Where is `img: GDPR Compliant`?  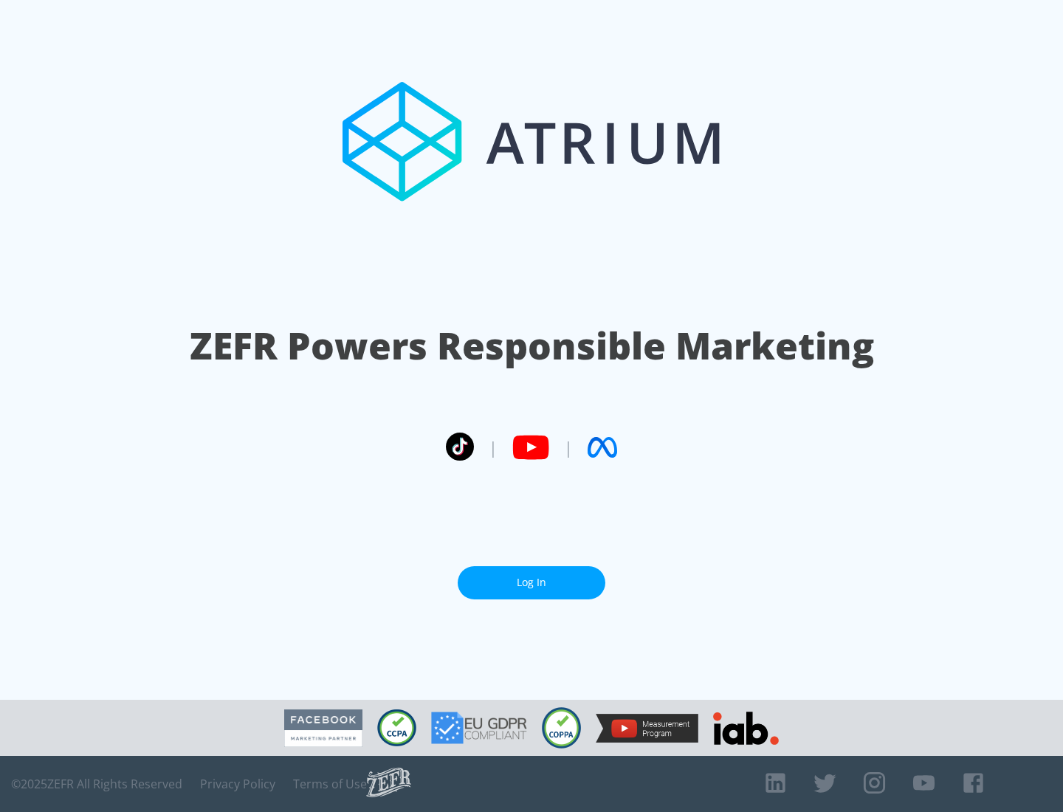
img: GDPR Compliant is located at coordinates (479, 728).